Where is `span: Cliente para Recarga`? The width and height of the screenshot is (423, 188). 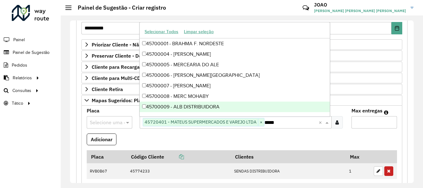
span: Cliente para Recarga is located at coordinates (115, 67).